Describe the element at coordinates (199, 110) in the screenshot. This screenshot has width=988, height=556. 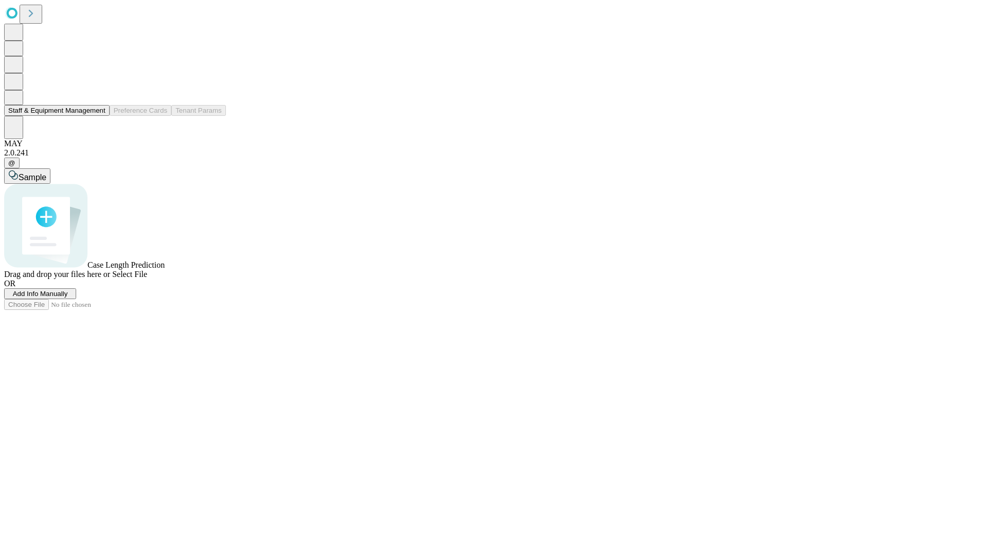
I see `button: Tenant Params` at that location.